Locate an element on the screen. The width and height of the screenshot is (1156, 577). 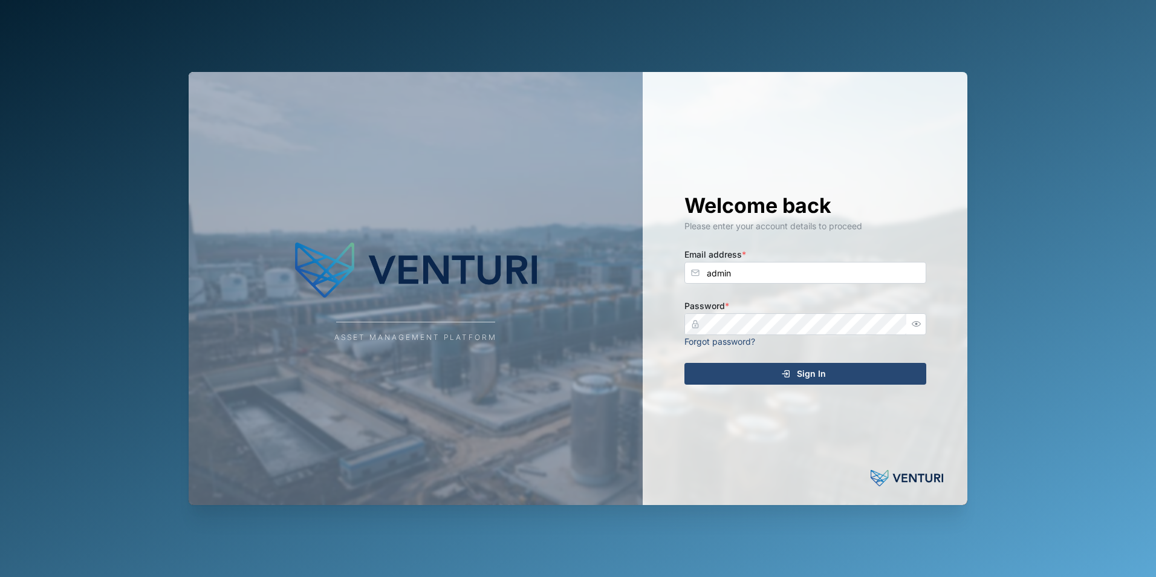
h1: Welcome back is located at coordinates (805, 206).